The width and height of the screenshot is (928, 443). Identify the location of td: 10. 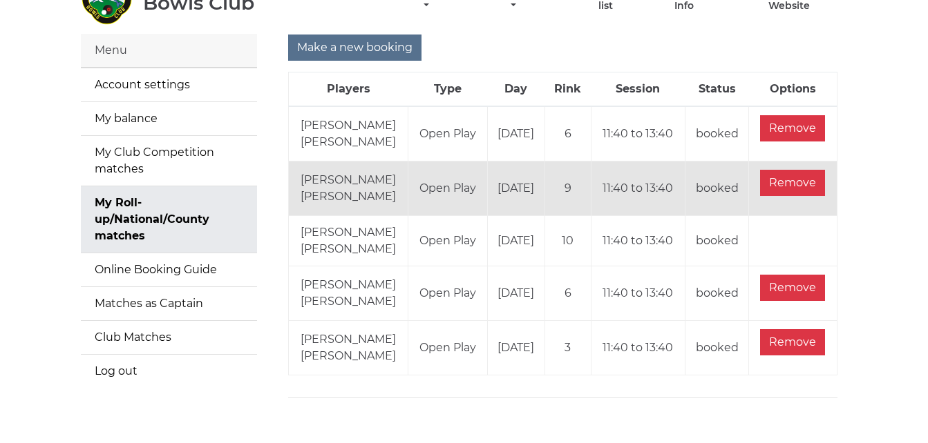
(567, 241).